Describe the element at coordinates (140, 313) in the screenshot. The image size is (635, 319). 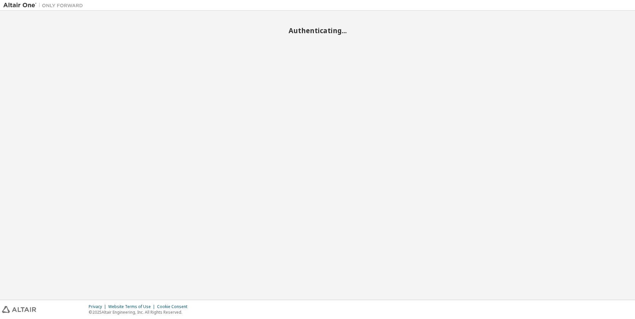
I see `p: © 2025 Altair Engineering, Inc. All Rights Reserved.` at that location.